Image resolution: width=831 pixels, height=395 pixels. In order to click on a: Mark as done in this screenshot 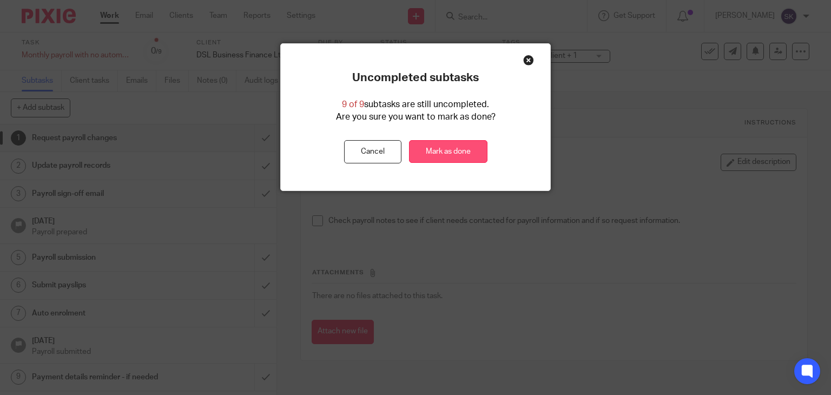, I will do `click(448, 152)`.